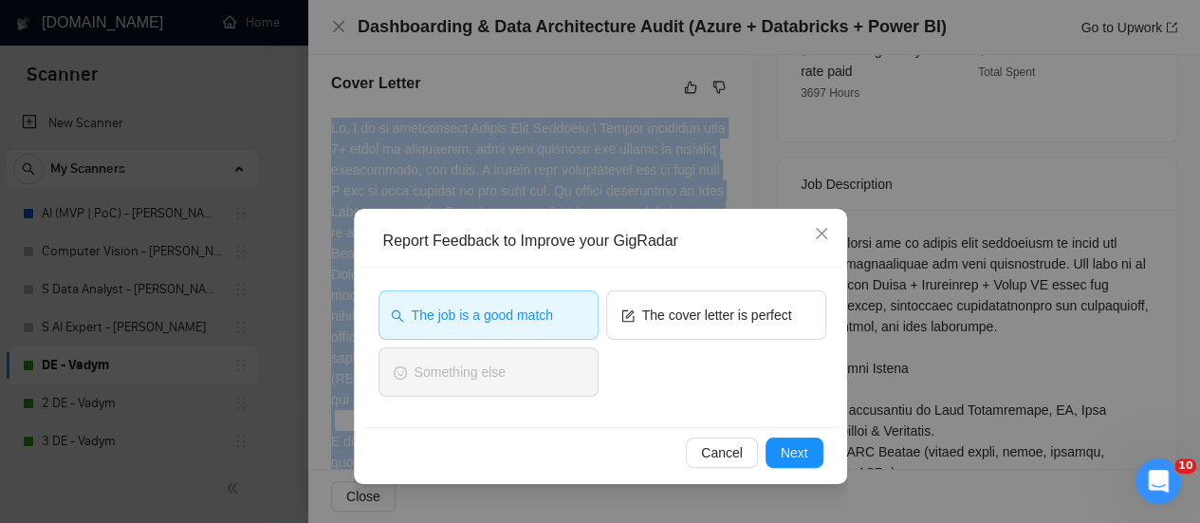 This screenshot has width=1200, height=523. What do you see at coordinates (482, 315) in the screenshot?
I see `span: The job is a good match` at bounding box center [482, 315].